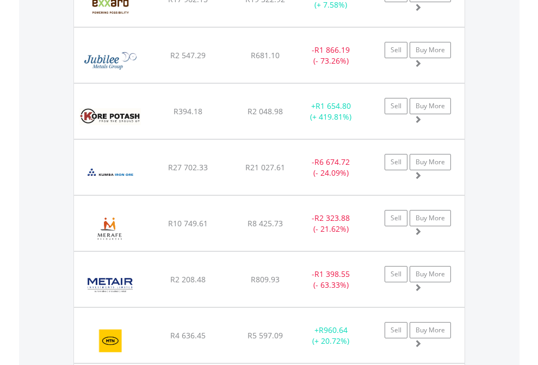 The image size is (538, 365). Describe the element at coordinates (265, 279) in the screenshot. I see `span: R809.93` at that location.